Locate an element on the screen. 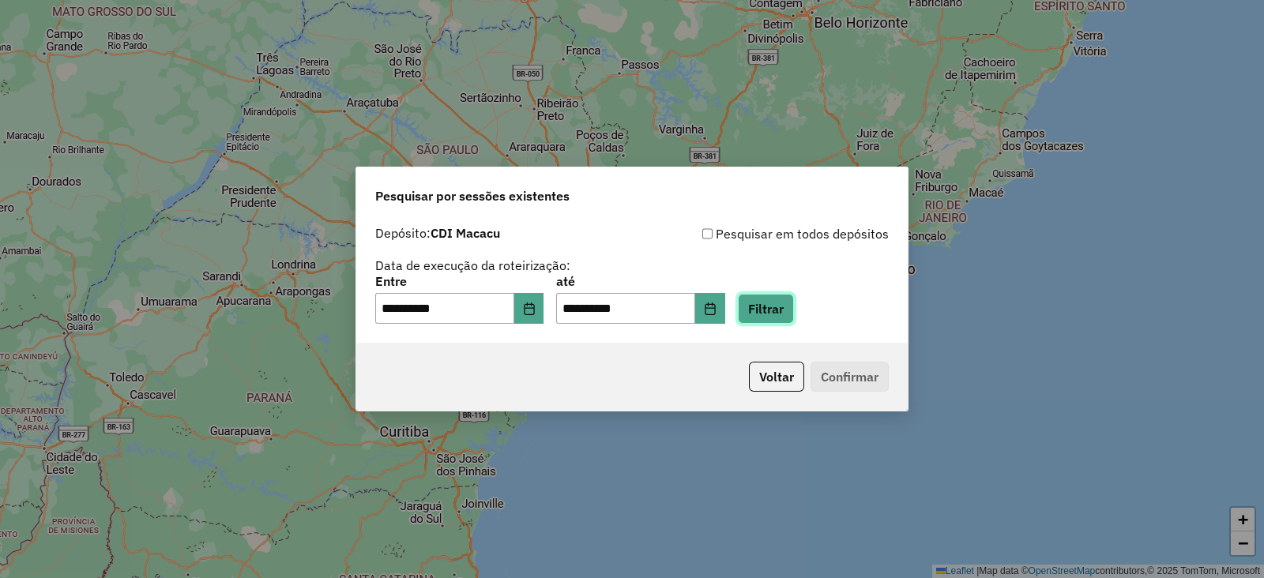  label: Data de execução da roteirização: is located at coordinates (472, 265).